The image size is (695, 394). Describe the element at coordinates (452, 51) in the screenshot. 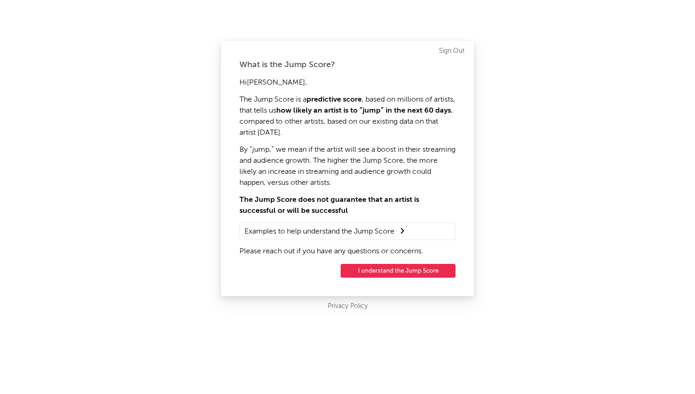

I see `a: Sign Out` at that location.